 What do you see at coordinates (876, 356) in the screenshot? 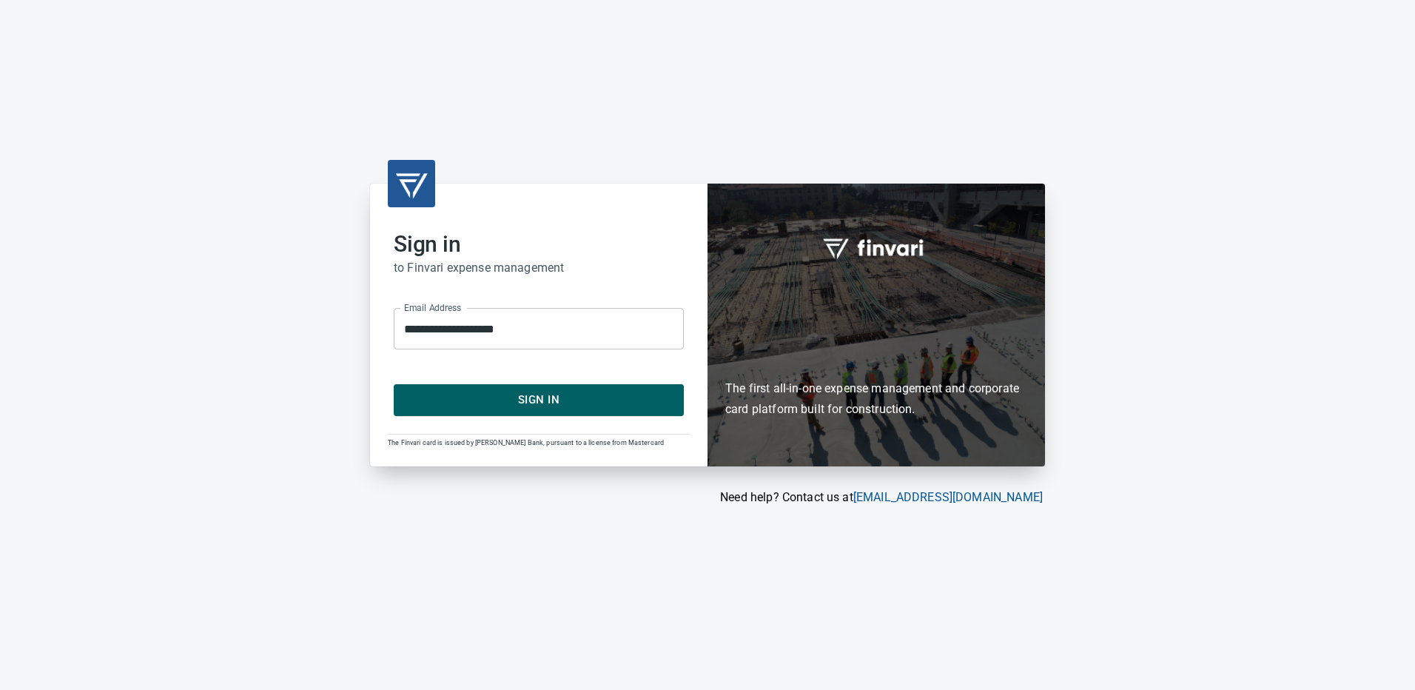
I see `h6: The first all-in-one expense management and corporate card platform built for construction.` at bounding box center [876, 356].